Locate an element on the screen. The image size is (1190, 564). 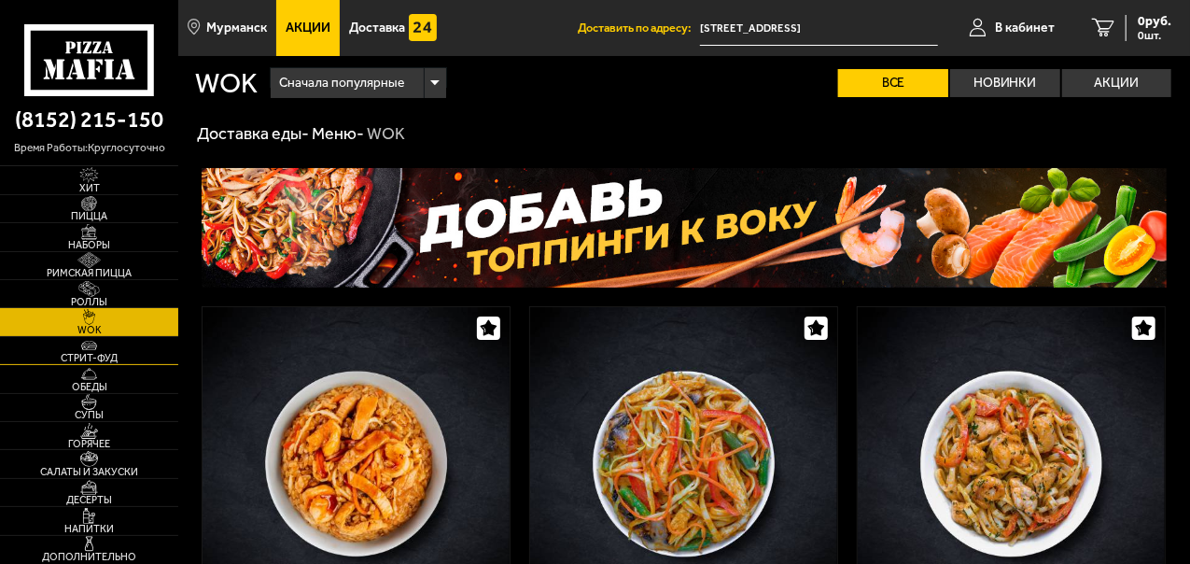
span: В кабинет is located at coordinates (1025, 28).